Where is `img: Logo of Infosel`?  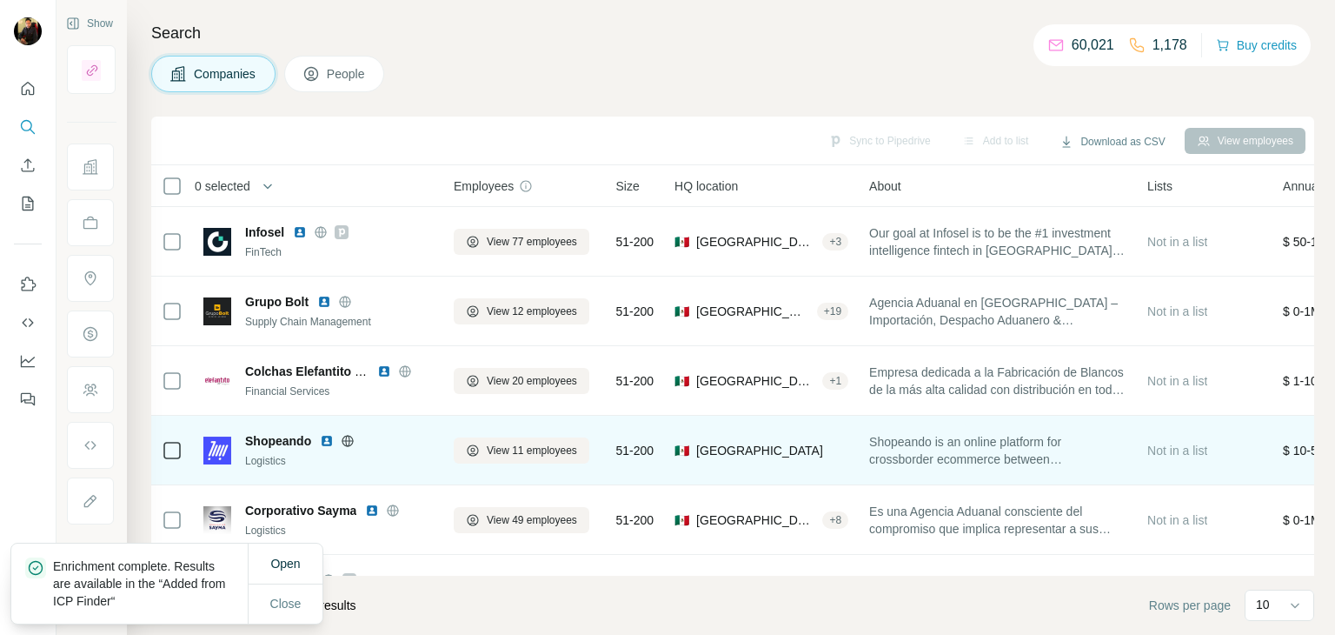 img: Logo of Infosel is located at coordinates (217, 242).